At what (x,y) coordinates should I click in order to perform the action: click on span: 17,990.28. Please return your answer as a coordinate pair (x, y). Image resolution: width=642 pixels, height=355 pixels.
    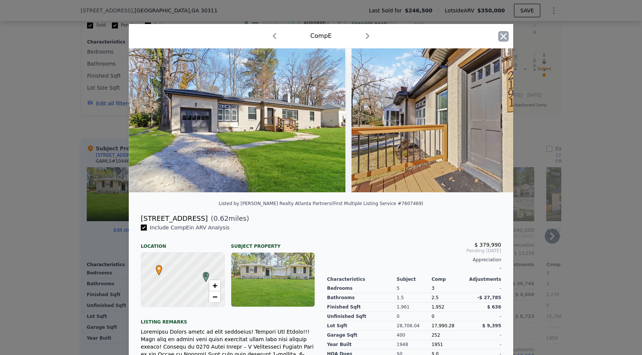
    Looking at the image, I should click on (442, 326).